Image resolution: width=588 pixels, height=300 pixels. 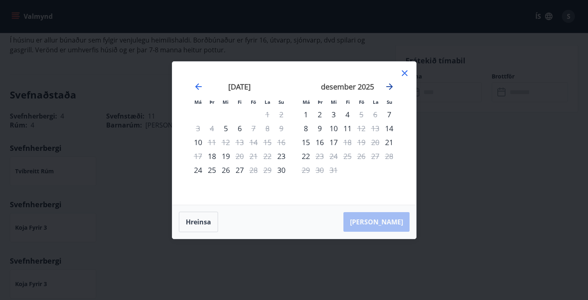 I want to click on td: Not available. laugardagur, 22. nóvember 2025, so click(x=267, y=156).